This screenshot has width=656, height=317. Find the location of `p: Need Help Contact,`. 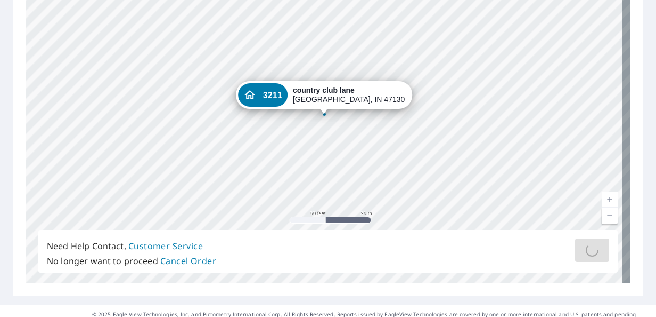

p: Need Help Contact, is located at coordinates (132, 246).